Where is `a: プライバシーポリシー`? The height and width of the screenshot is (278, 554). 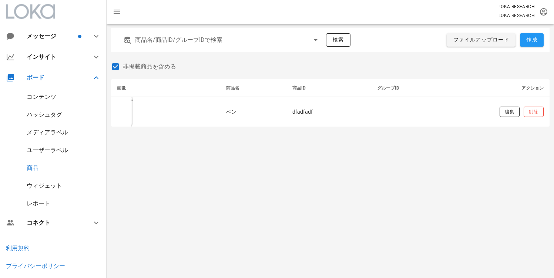
a: プライバシーポリシー is located at coordinates (36, 266).